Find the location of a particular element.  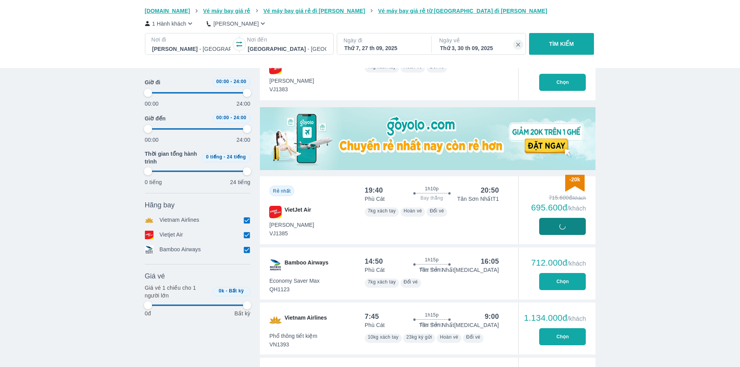

img: media-0 is located at coordinates (428, 139).